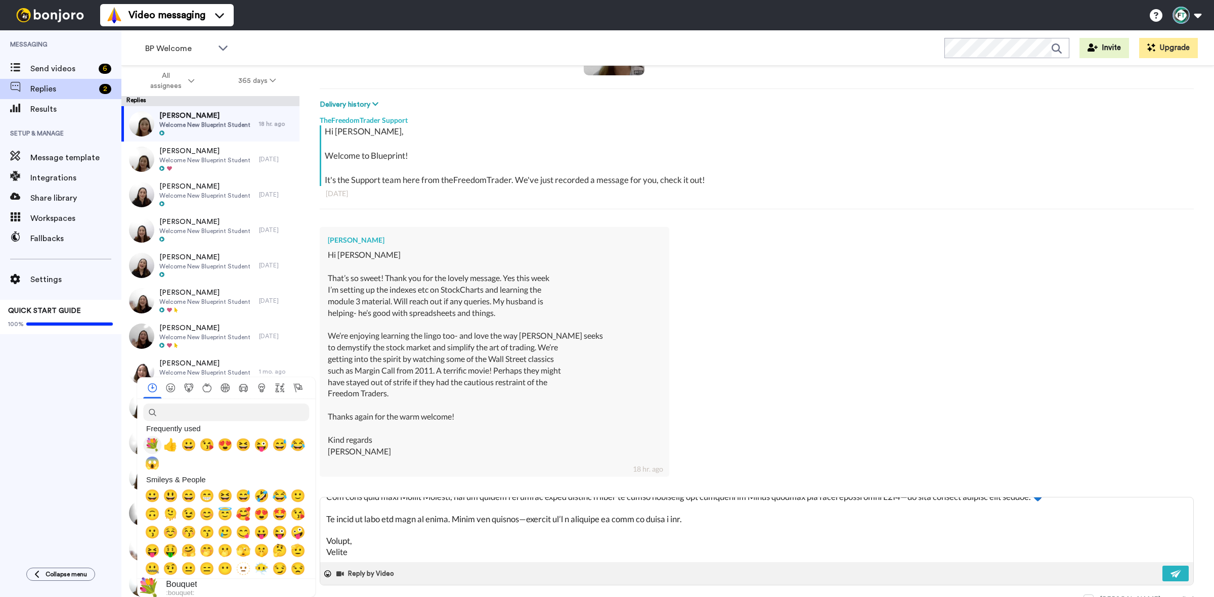 This screenshot has width=1214, height=597. Describe the element at coordinates (757, 118) in the screenshot. I see `div: TheFreedomTrader Support` at that location.